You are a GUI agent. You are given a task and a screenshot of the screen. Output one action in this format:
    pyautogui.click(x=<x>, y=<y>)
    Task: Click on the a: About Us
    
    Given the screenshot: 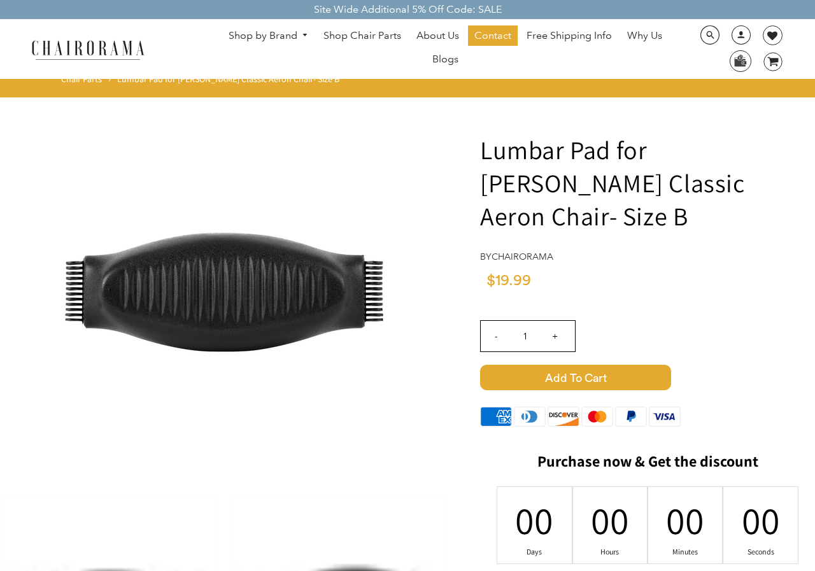 What is the action you would take?
    pyautogui.click(x=437, y=36)
    